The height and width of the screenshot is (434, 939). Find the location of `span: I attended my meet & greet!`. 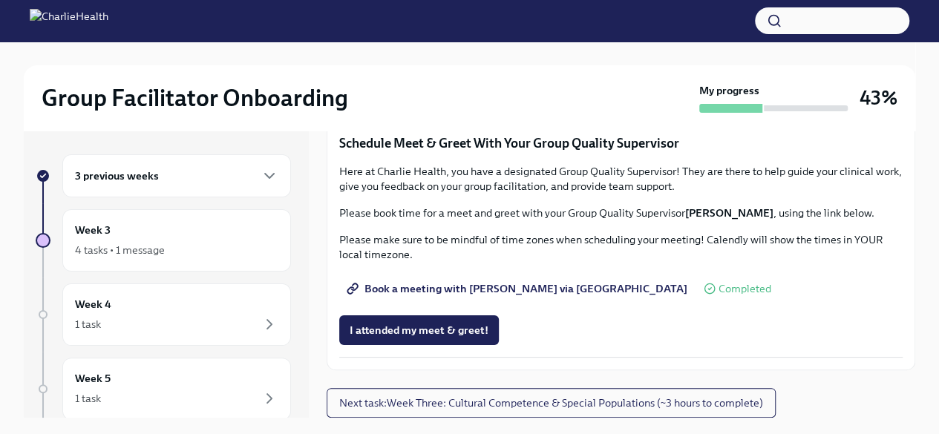

span: I attended my meet & greet! is located at coordinates (418, 330).